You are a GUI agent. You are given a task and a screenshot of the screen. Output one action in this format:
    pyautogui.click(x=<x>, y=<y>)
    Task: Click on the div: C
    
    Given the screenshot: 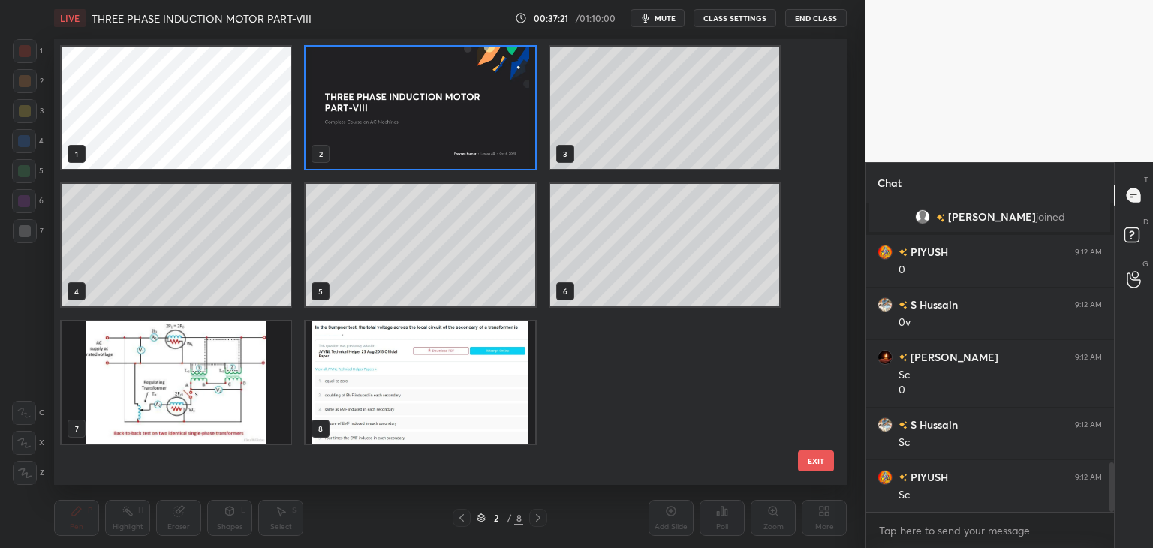 What is the action you would take?
    pyautogui.click(x=28, y=413)
    